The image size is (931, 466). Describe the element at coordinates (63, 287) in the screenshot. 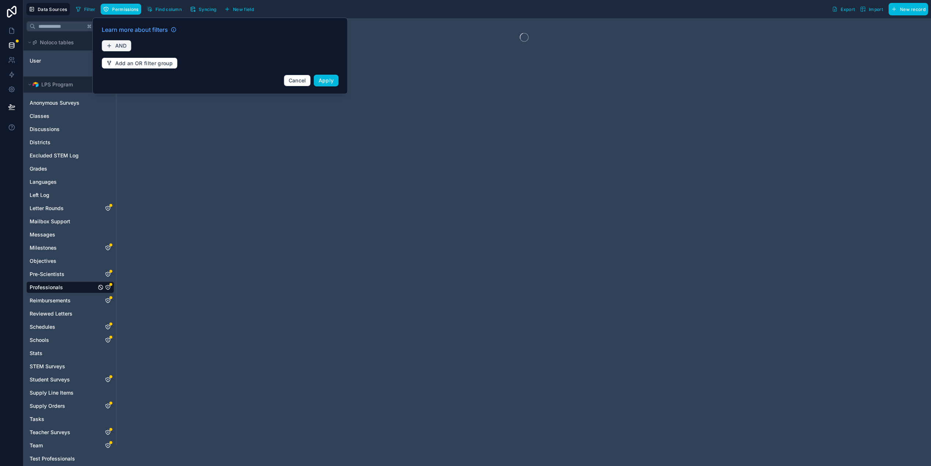

I see `a: Professionals` at that location.